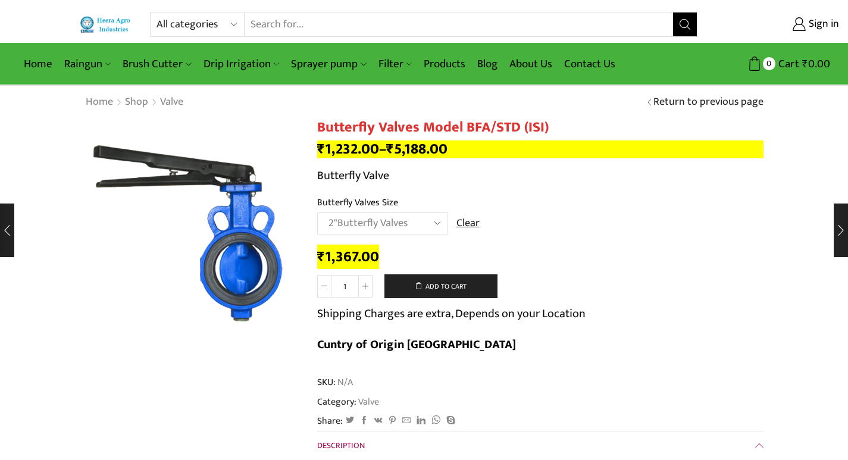  What do you see at coordinates (444, 64) in the screenshot?
I see `a: Products` at bounding box center [444, 64].